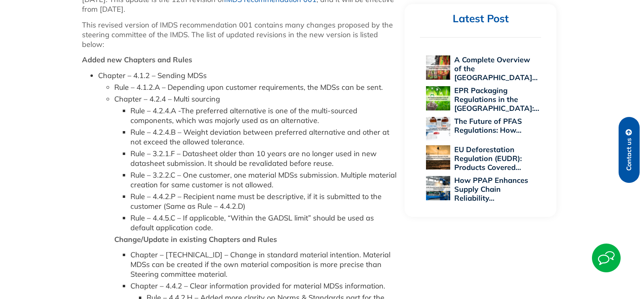 The image size is (640, 299). Describe the element at coordinates (491, 189) in the screenshot. I see `a: How PPAP Enhances Supply Chain Reliability…` at that location.